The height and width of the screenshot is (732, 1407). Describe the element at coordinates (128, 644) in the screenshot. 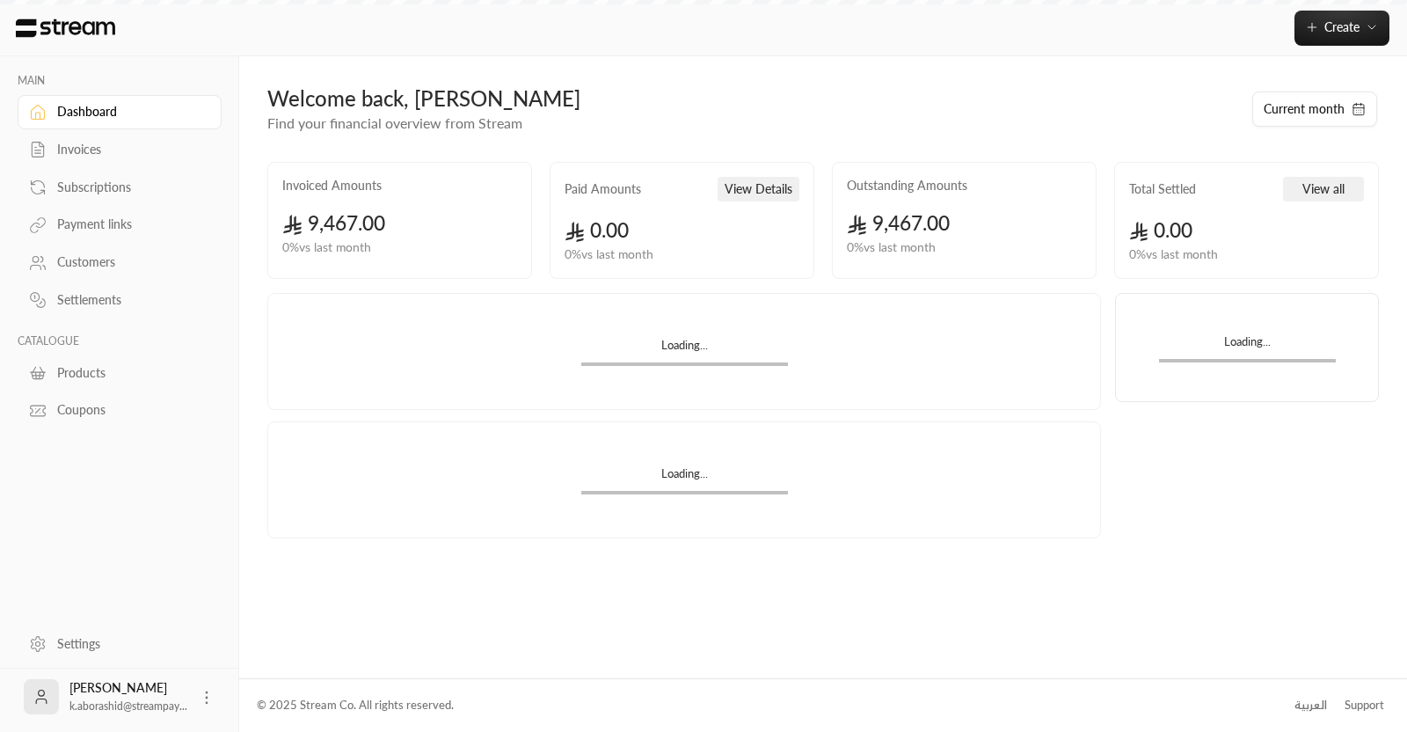

I see `div: Settings` at that location.